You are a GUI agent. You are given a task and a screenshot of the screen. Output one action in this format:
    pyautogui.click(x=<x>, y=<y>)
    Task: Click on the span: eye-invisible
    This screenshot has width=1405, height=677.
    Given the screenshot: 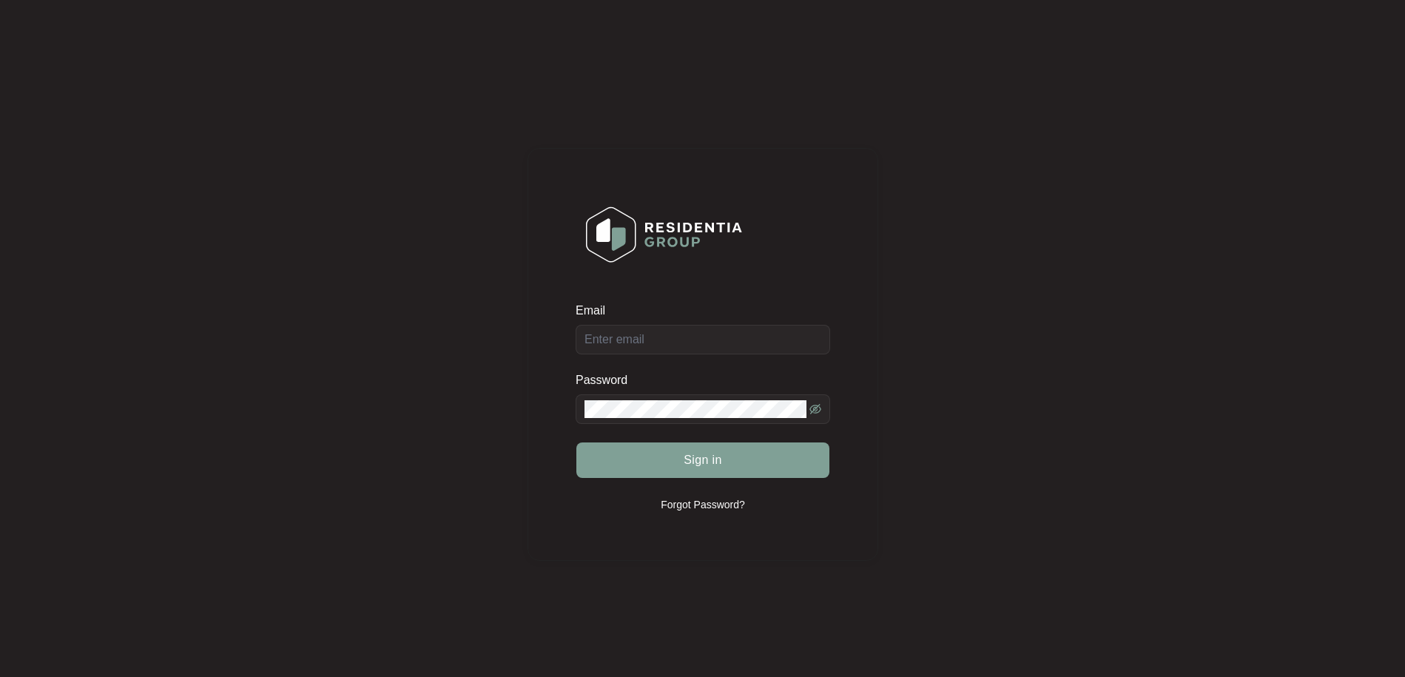 What is the action you would take?
    pyautogui.click(x=815, y=409)
    